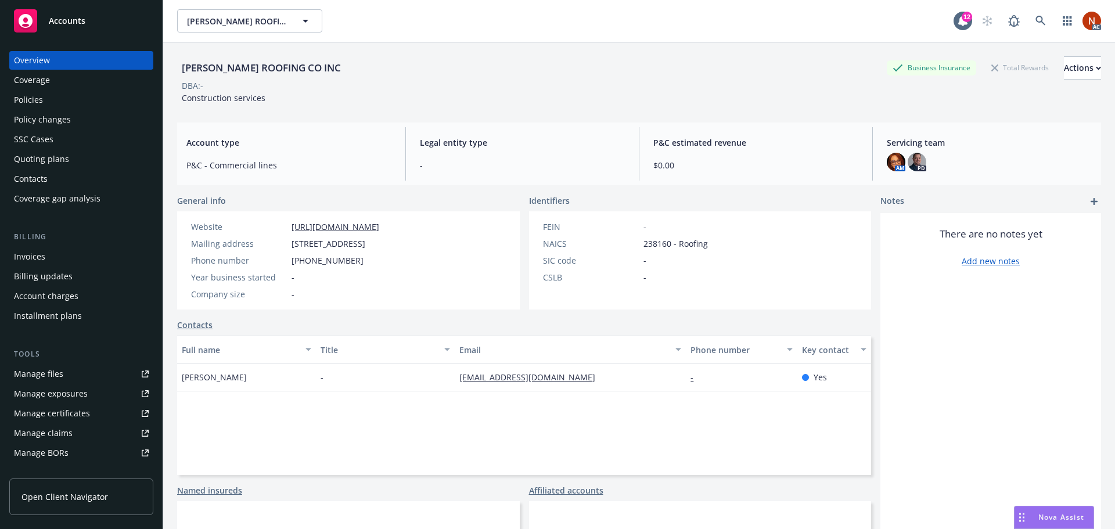  I want to click on span: Identifiers, so click(549, 200).